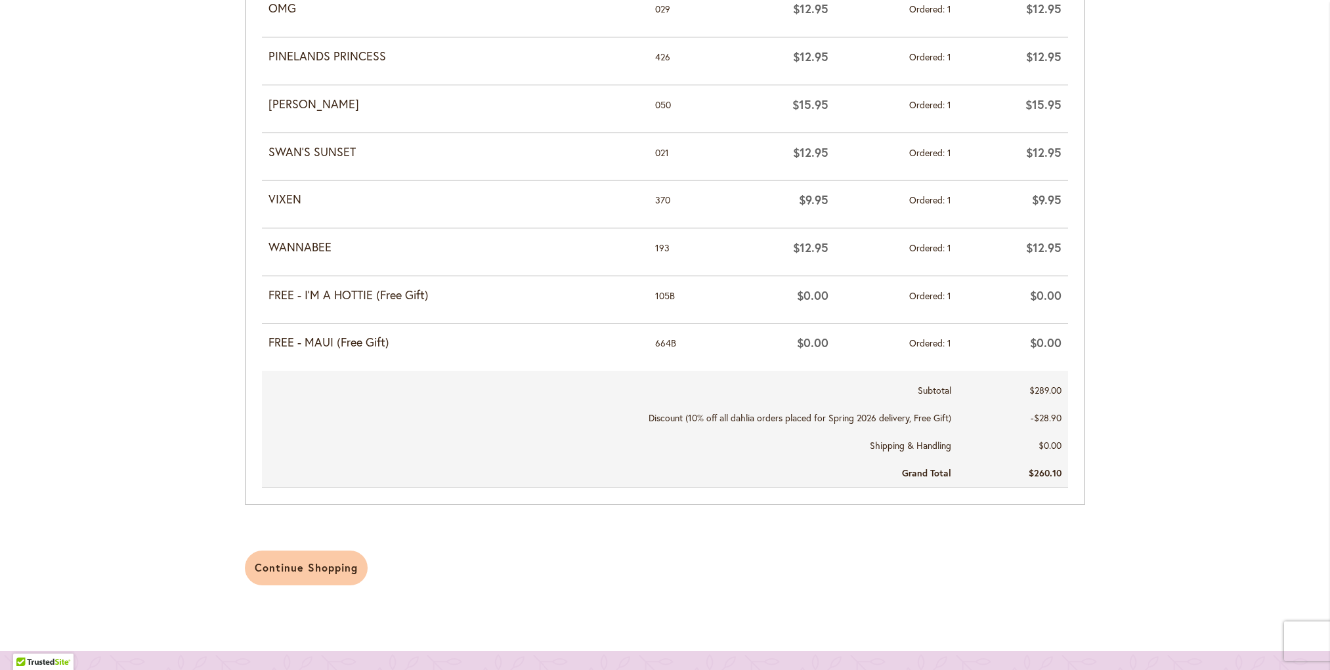  Describe the element at coordinates (687, 108) in the screenshot. I see `td: 050` at that location.